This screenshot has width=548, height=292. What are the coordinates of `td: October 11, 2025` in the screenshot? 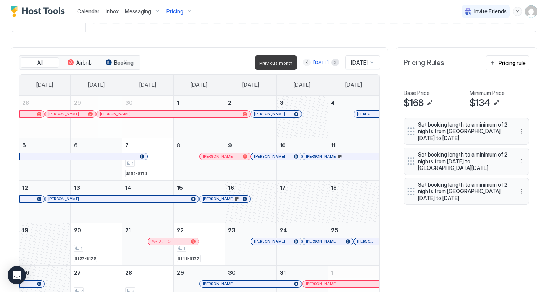 It's located at (354, 159).